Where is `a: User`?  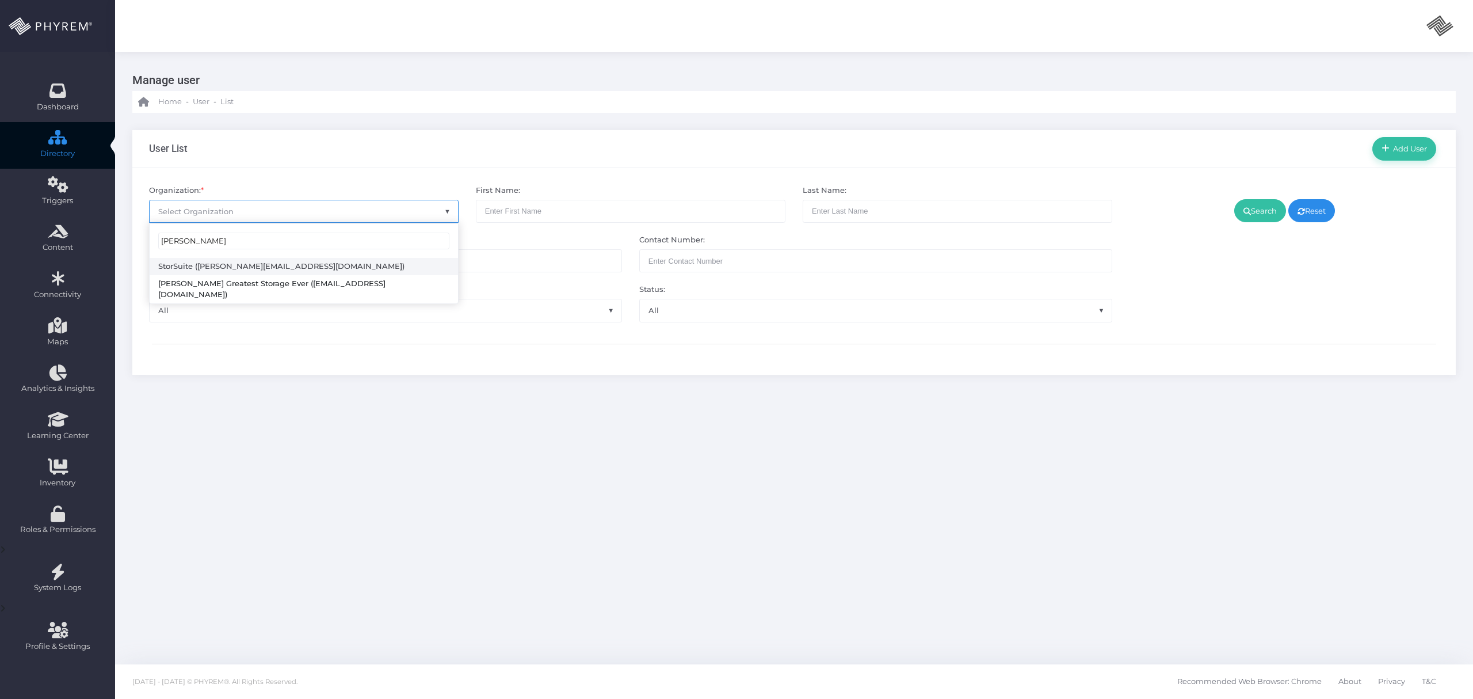 a: User is located at coordinates (201, 102).